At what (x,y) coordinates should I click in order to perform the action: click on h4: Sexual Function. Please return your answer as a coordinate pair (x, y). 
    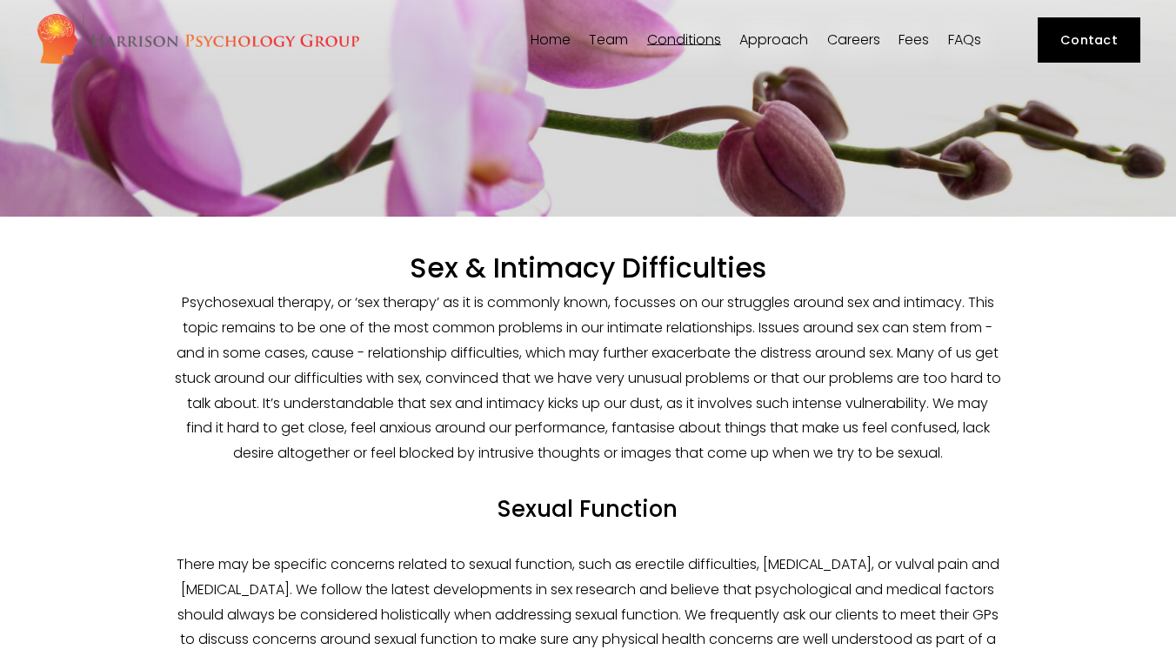
    Looking at the image, I should click on (587, 509).